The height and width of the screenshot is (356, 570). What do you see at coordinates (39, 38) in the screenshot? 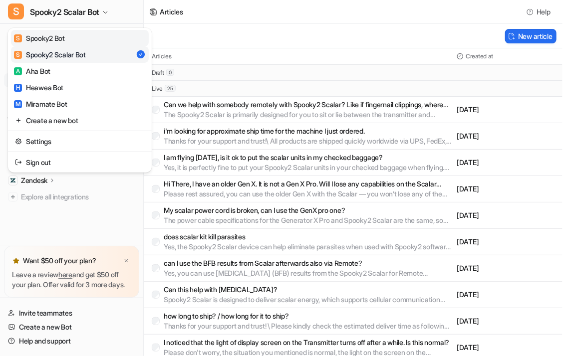
I see `div: Spooky2 Bot` at bounding box center [39, 38].